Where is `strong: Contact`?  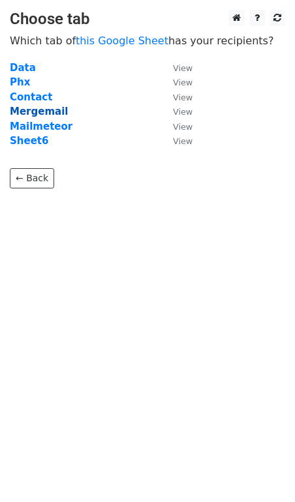
strong: Contact is located at coordinates (31, 97).